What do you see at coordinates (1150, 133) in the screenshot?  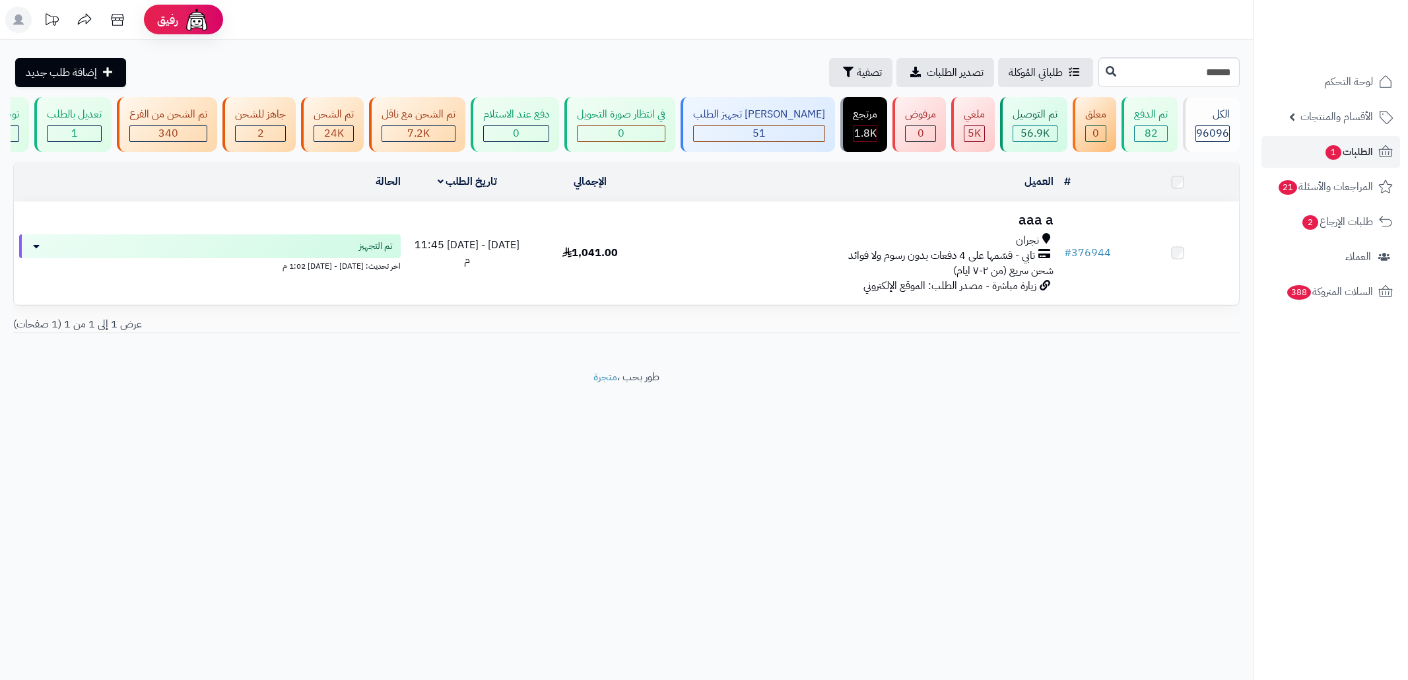 I see `div: 82` at bounding box center [1150, 133].